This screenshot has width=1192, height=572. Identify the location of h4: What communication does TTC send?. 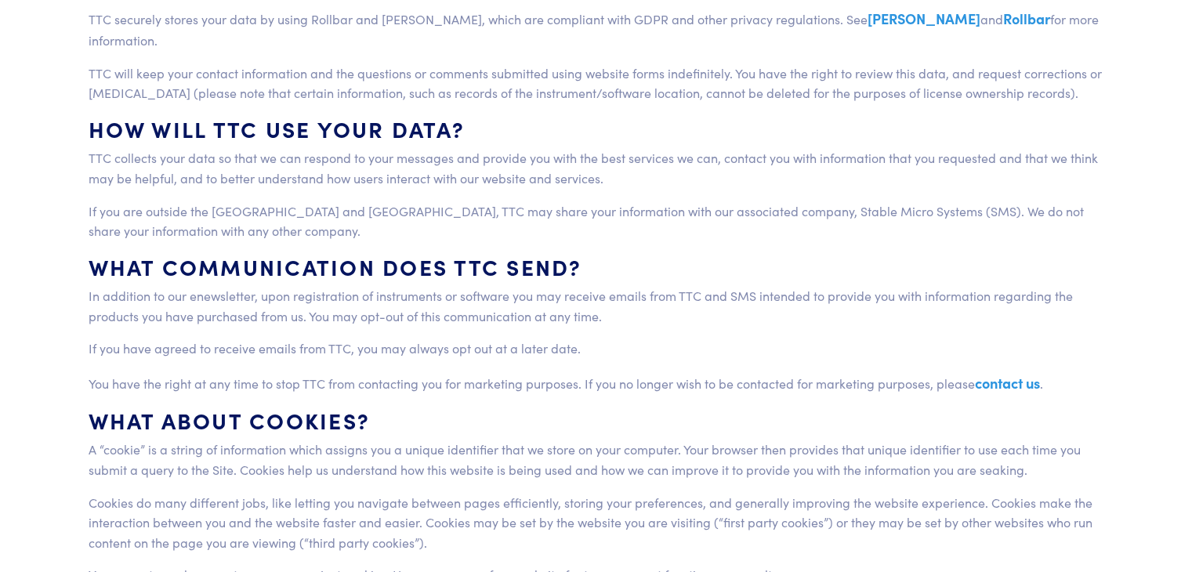
(597, 267).